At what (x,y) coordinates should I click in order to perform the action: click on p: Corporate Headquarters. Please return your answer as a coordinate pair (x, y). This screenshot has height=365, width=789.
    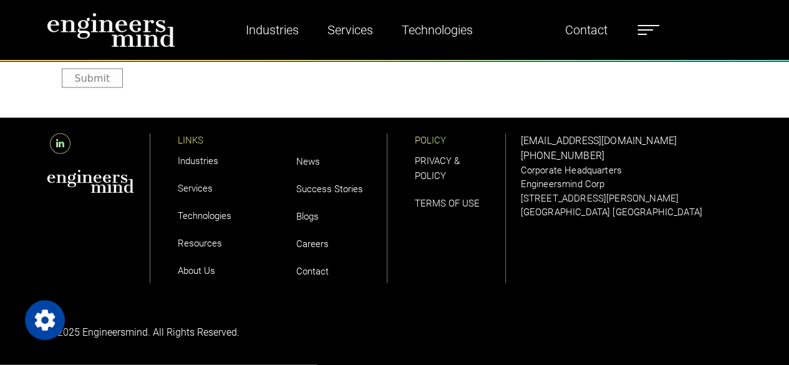
    Looking at the image, I should click on (632, 170).